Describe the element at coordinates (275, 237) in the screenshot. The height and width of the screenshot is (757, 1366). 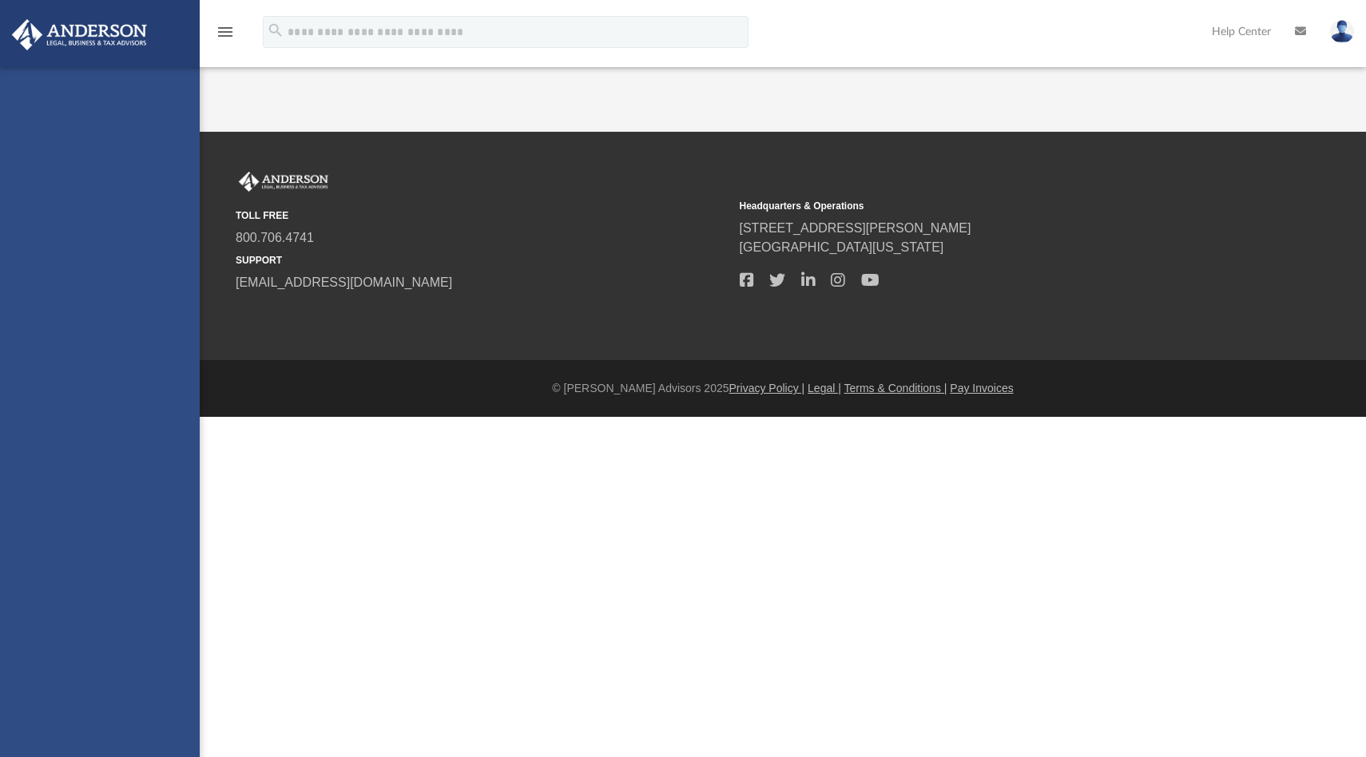
I see `a: 800.706.4741` at that location.